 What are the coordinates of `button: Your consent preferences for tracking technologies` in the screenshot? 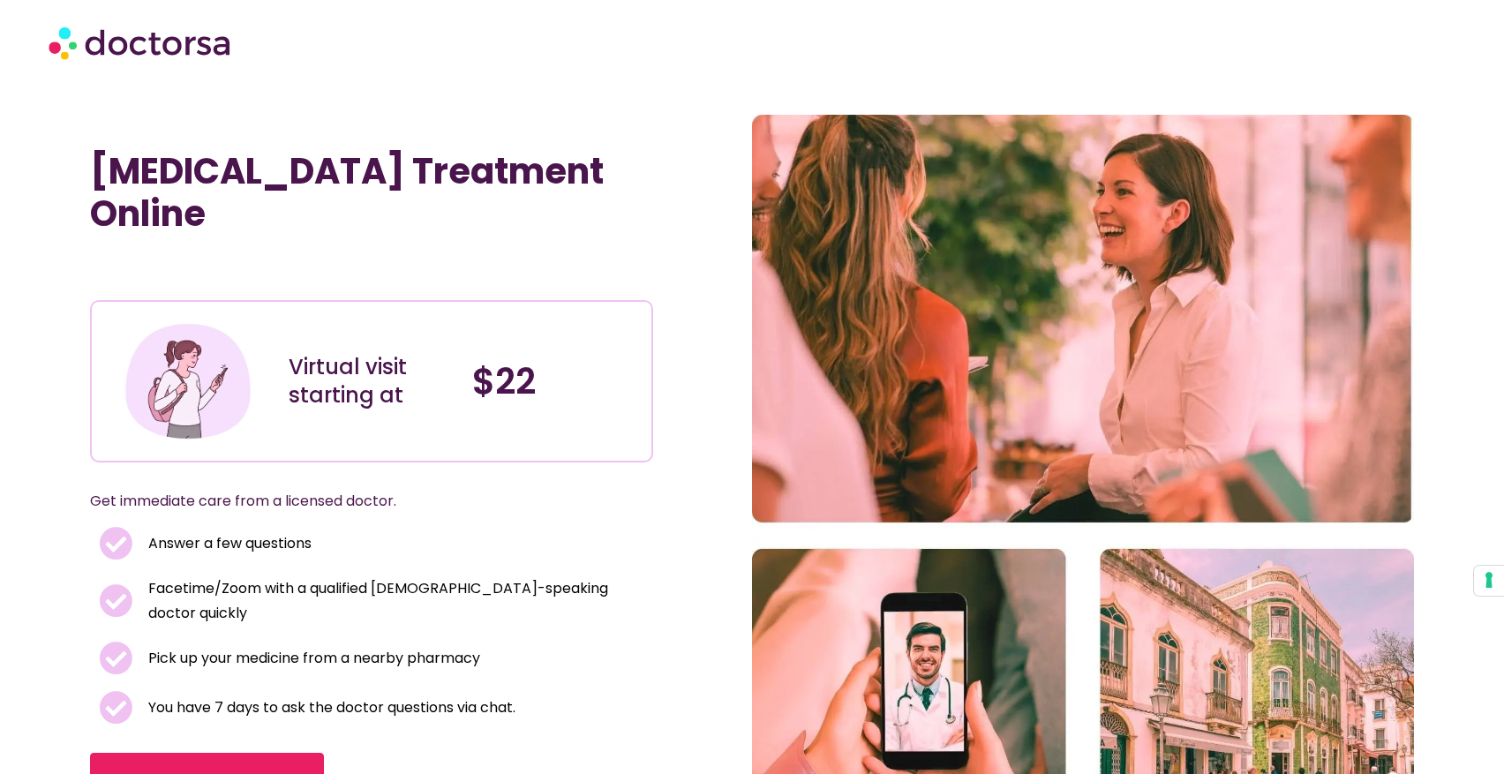 It's located at (1489, 581).